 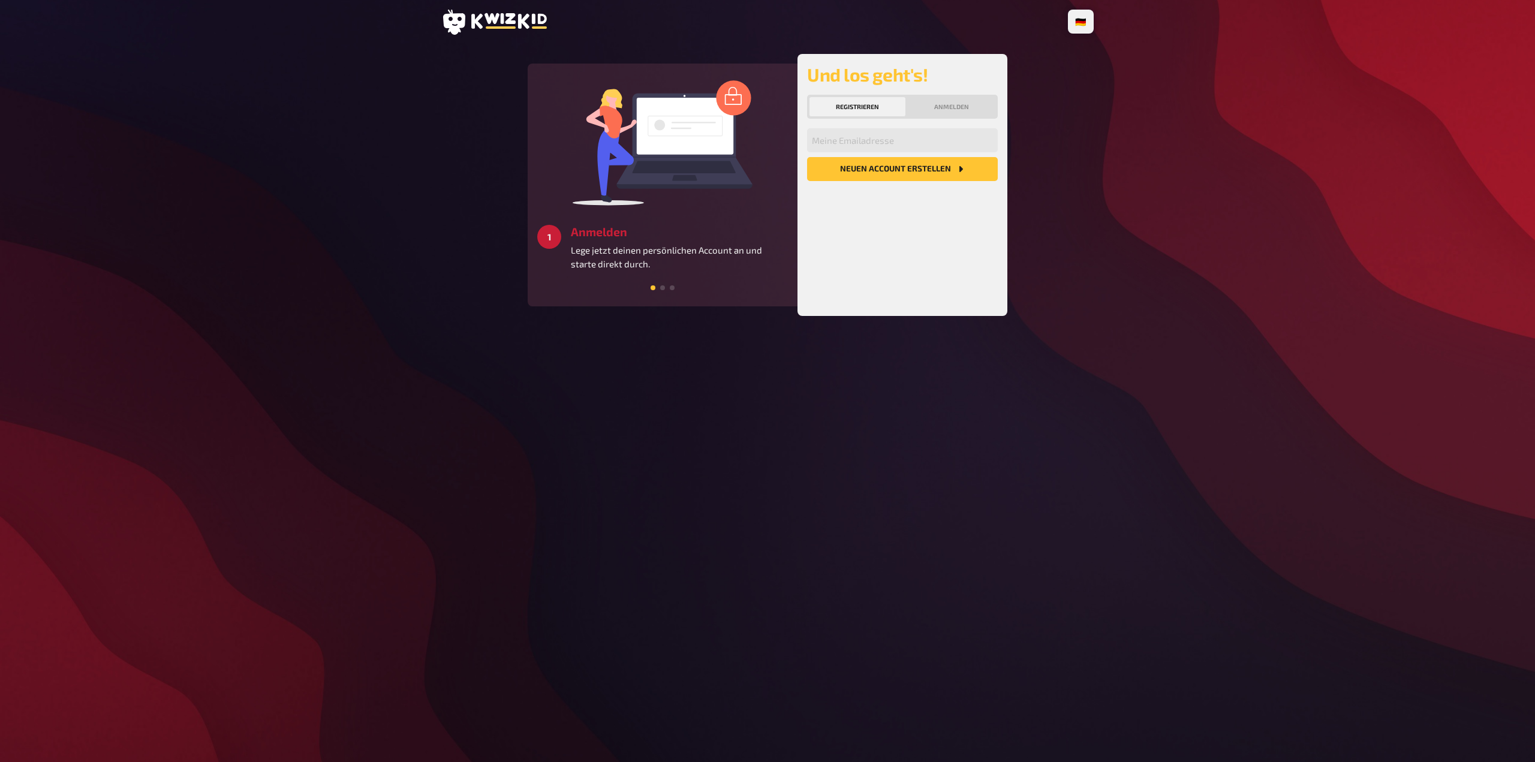 What do you see at coordinates (679, 257) in the screenshot?
I see `p: Lege jetzt deinen persönlichen Account an und starte direkt durch.` at bounding box center [679, 257].